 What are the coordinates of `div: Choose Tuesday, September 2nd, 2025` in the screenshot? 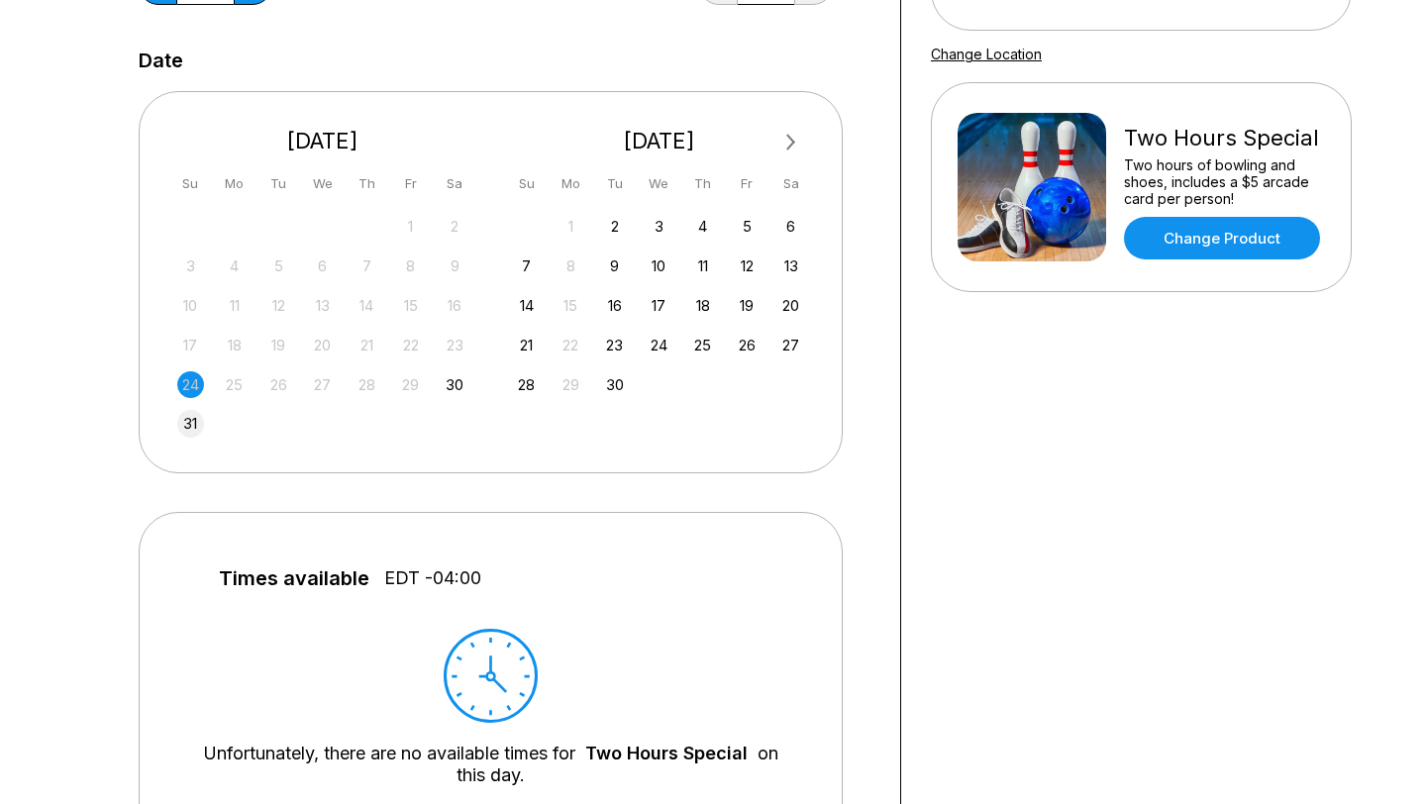 It's located at (614, 226).